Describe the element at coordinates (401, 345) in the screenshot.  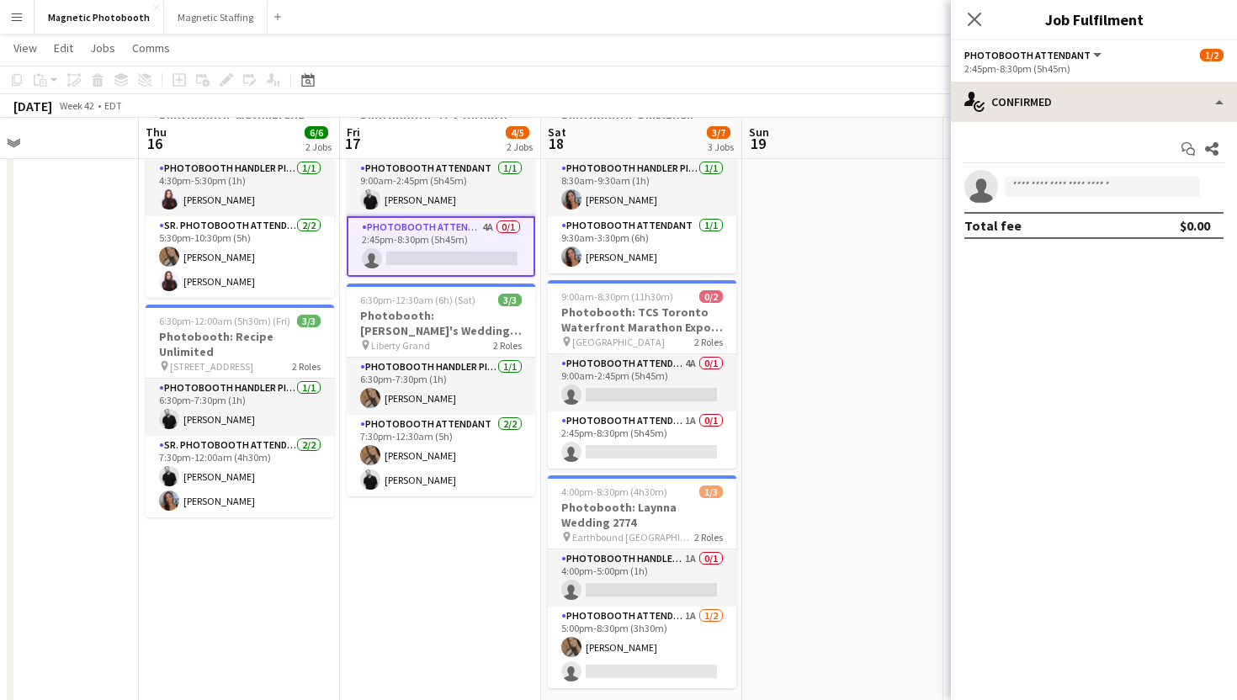
I see `span: Liberty Grand` at that location.